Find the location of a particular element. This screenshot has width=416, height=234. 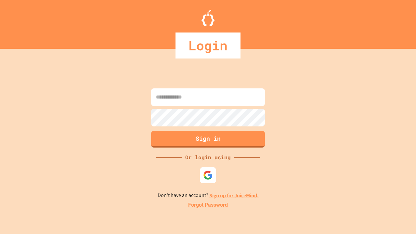

div: Or login using is located at coordinates (208, 157).